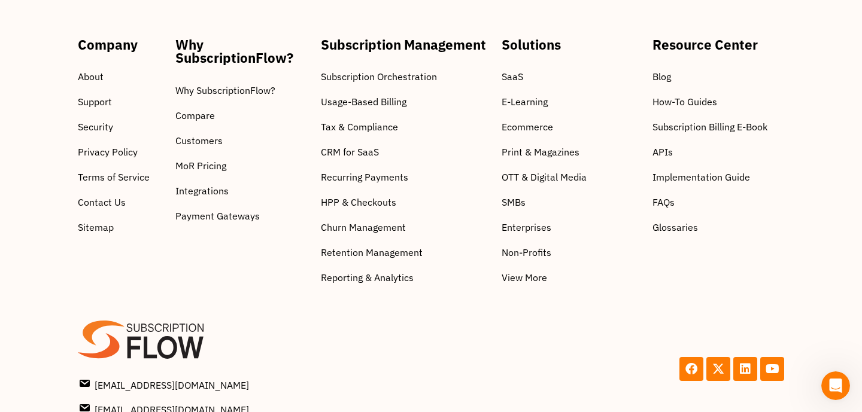 The image size is (862, 412). What do you see at coordinates (685, 102) in the screenshot?
I see `span: How-To Guides` at bounding box center [685, 102].